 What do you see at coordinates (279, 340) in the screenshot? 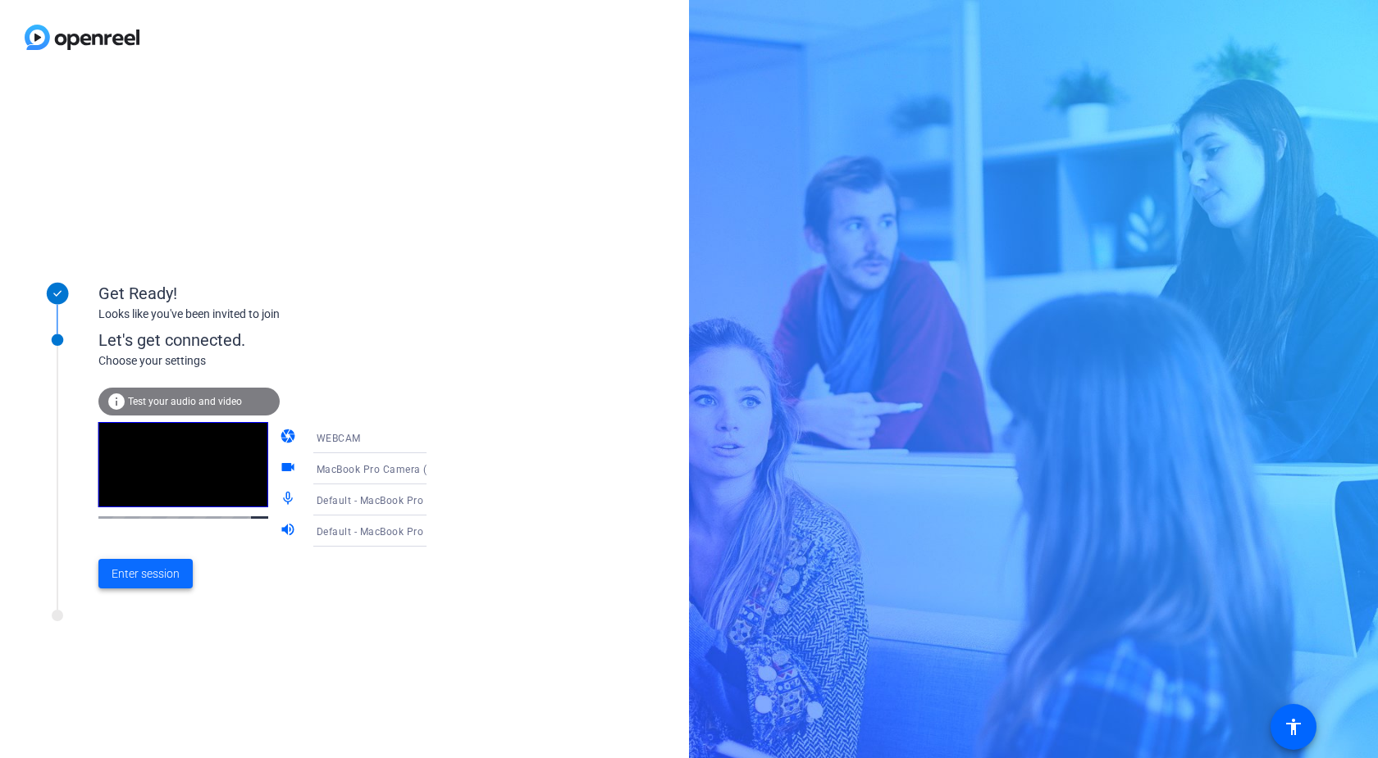
I see `div: Let's get connected.` at bounding box center [279, 340].